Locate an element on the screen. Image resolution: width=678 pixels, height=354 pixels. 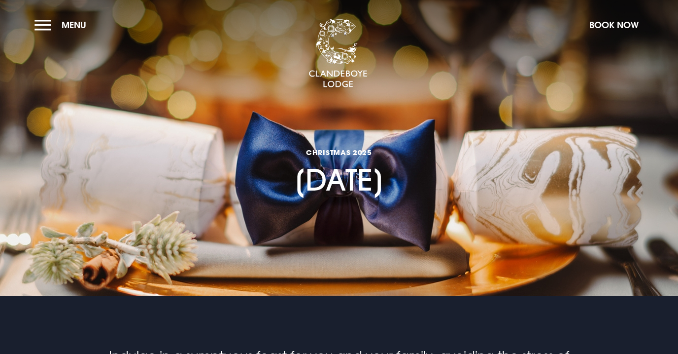
span: Menu is located at coordinates (74, 25).